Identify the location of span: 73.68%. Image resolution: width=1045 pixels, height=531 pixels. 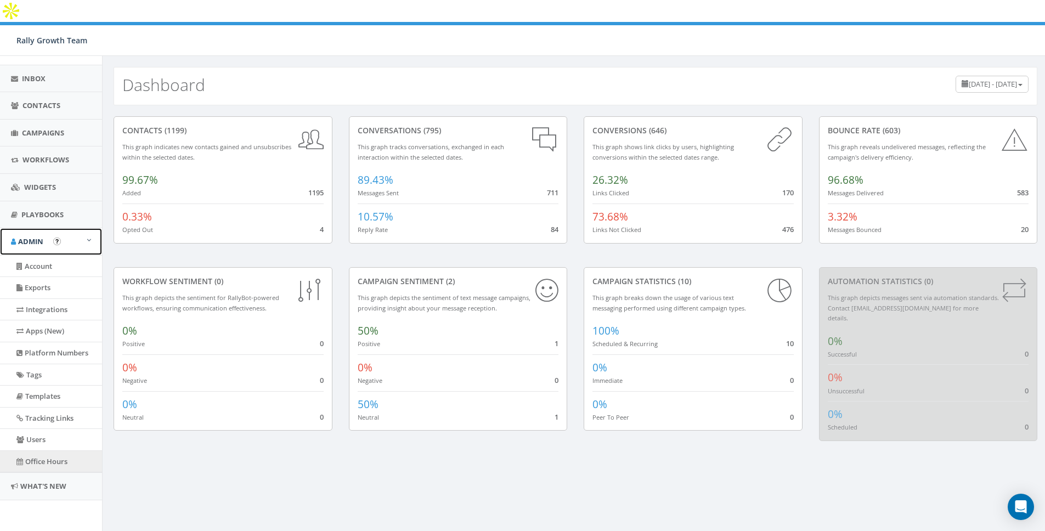
(610, 217).